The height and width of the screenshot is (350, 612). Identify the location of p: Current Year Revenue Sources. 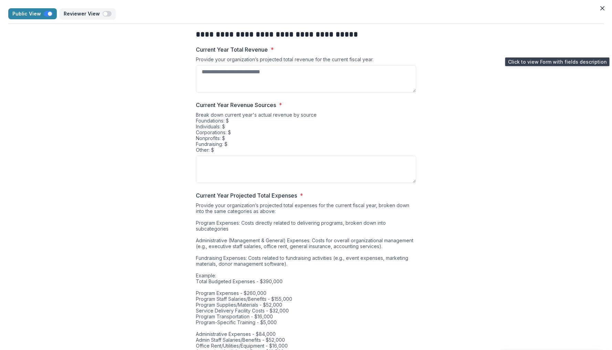
(236, 105).